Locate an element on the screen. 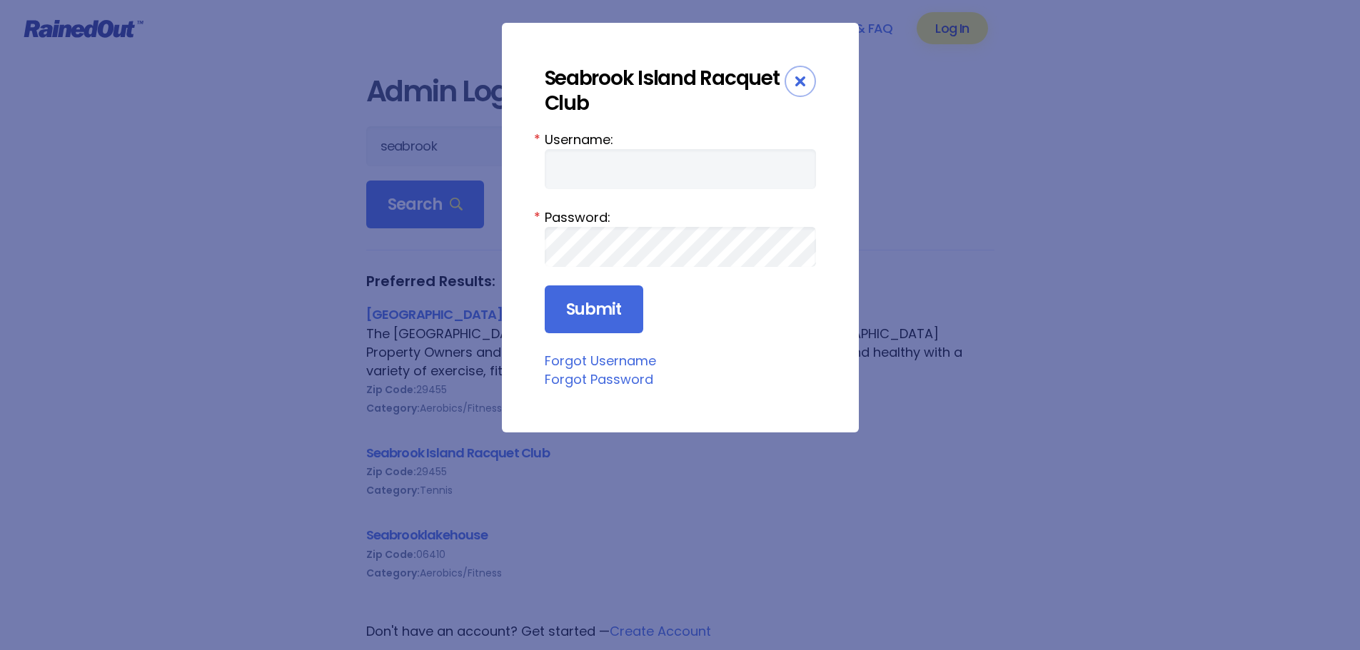 The height and width of the screenshot is (650, 1360). label: Password: is located at coordinates (680, 217).